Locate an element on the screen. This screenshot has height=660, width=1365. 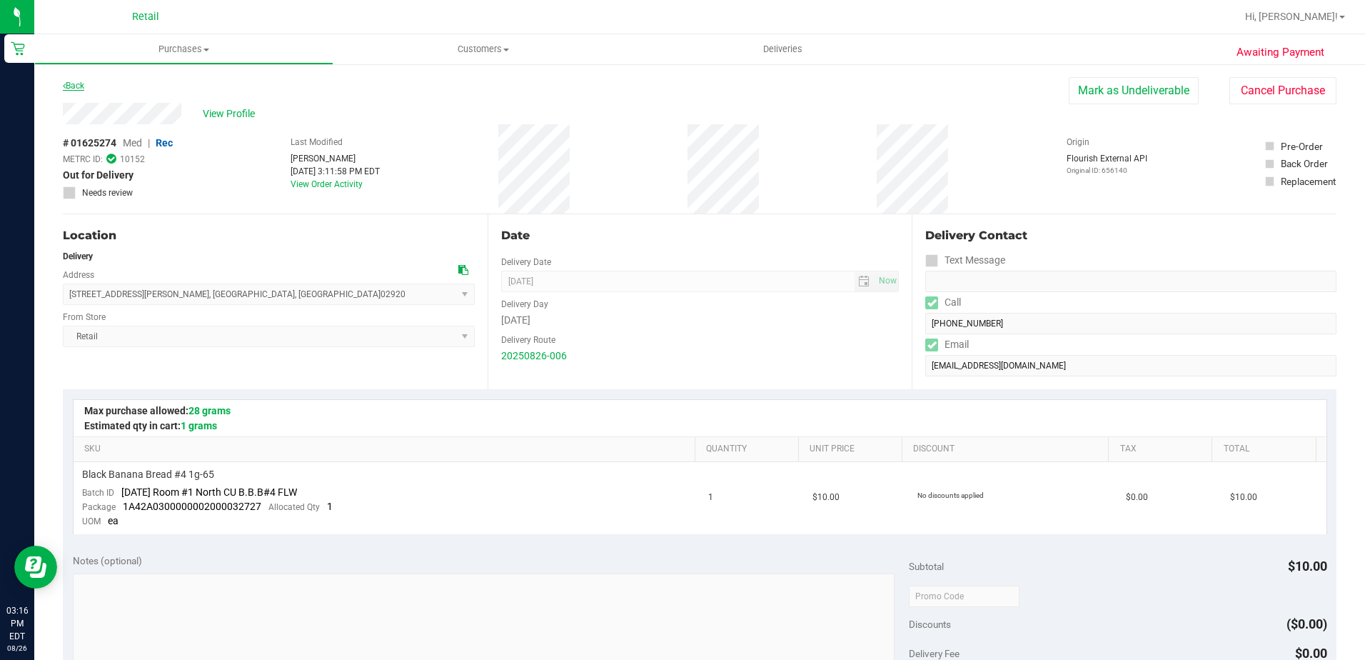
span: 1 grams is located at coordinates (199, 426).